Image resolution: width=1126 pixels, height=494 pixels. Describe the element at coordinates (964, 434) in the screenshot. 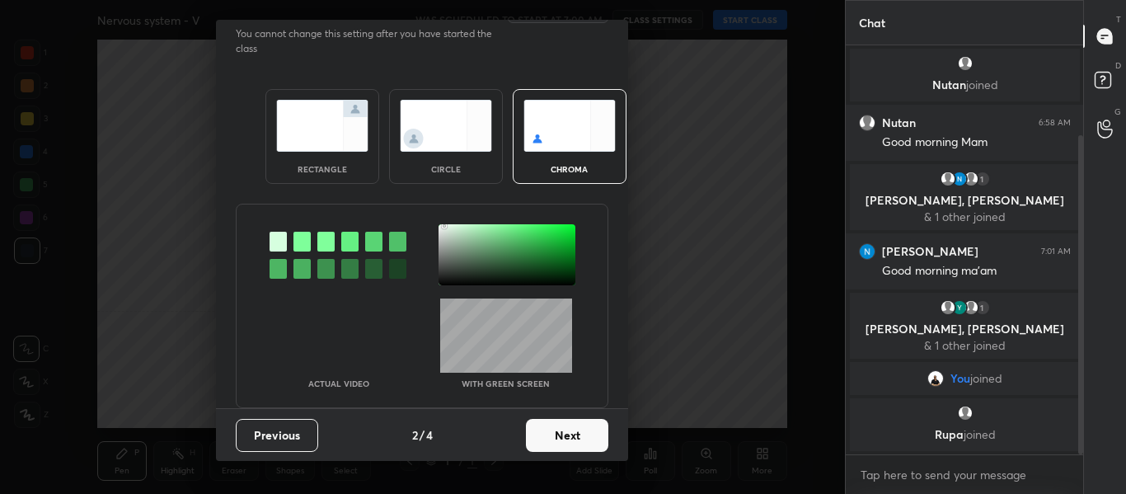

I see `p: Rupa` at that location.